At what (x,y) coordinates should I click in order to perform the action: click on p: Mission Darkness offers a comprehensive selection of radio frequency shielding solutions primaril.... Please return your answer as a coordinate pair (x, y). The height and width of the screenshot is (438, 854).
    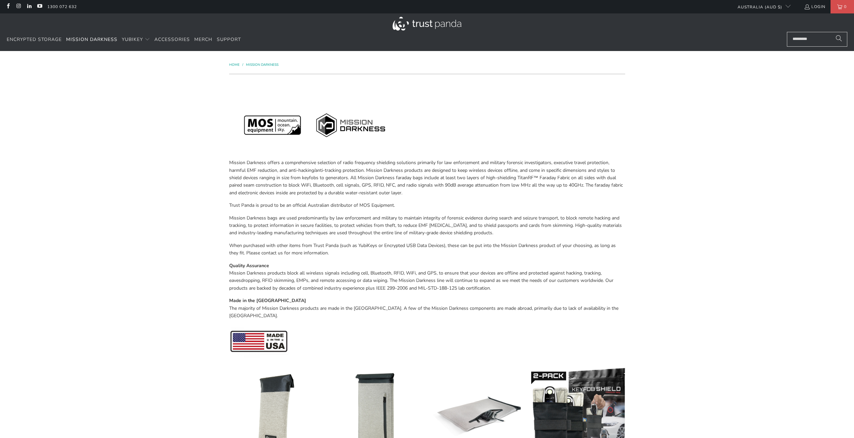
    Looking at the image, I should click on (427, 178).